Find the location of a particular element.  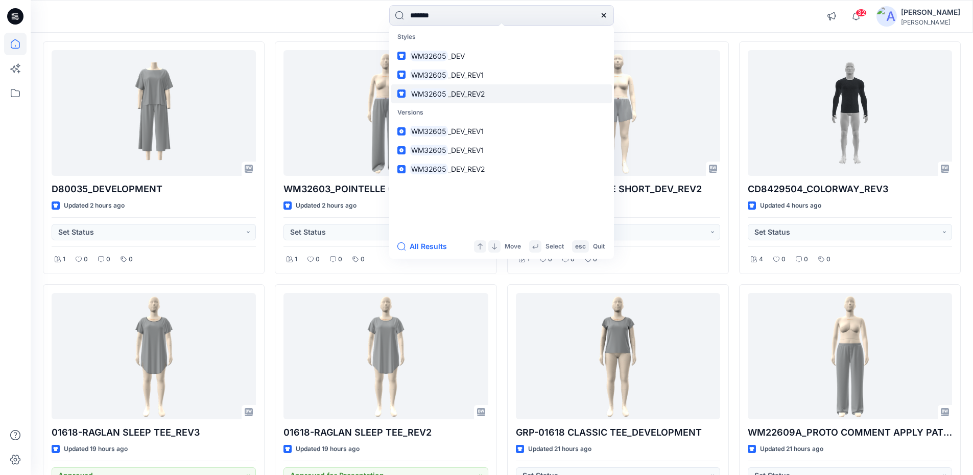

a: GRP-01618 CLASSIC TEE_DEVELOPMENT is located at coordinates (618, 356).